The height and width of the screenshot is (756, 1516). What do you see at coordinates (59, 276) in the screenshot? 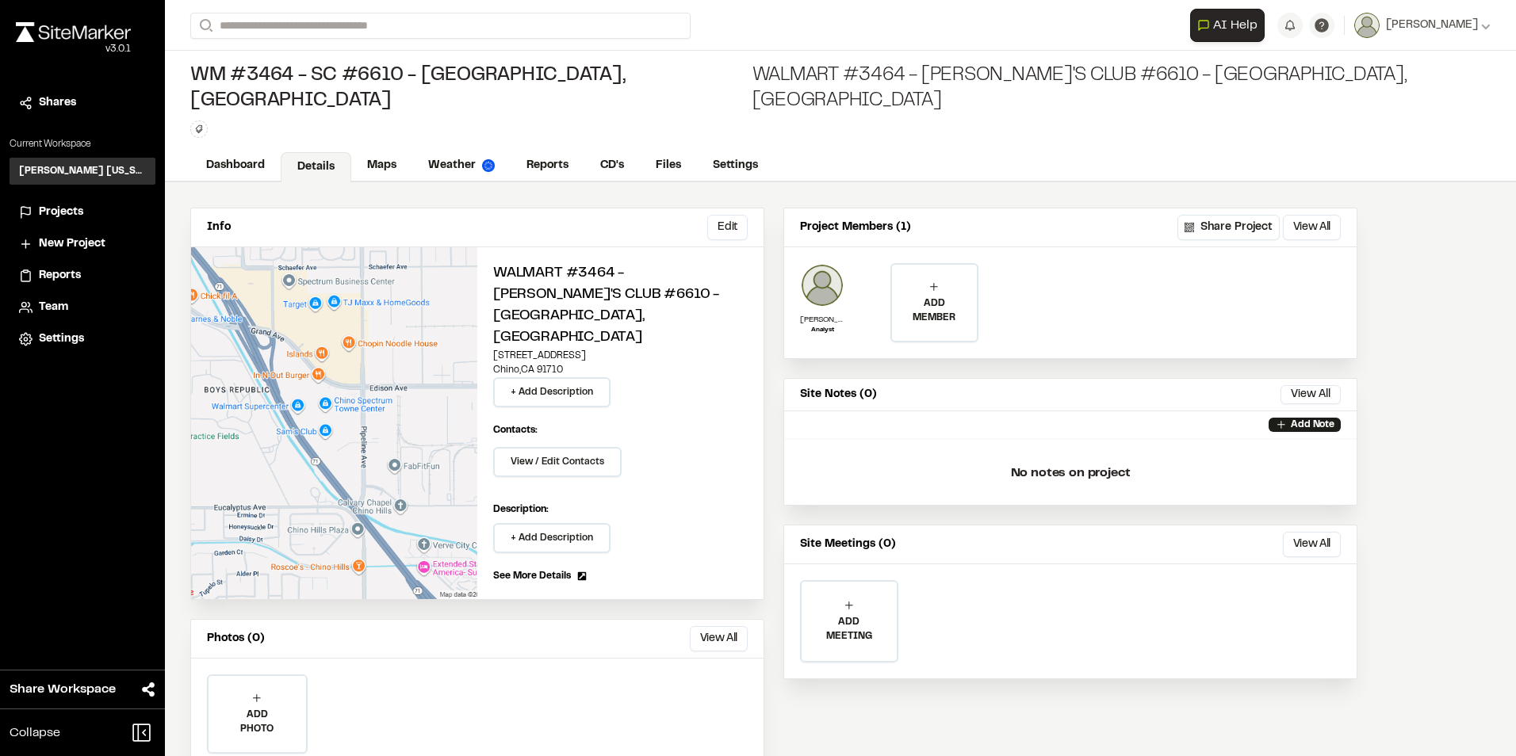
I see `span: Reports` at bounding box center [59, 276].